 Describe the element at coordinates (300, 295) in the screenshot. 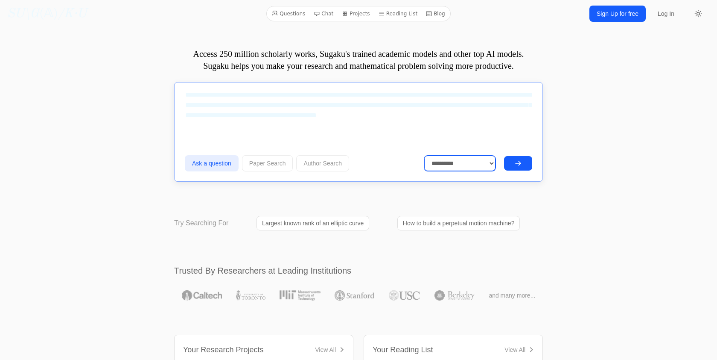

I see `img: MIT` at that location.